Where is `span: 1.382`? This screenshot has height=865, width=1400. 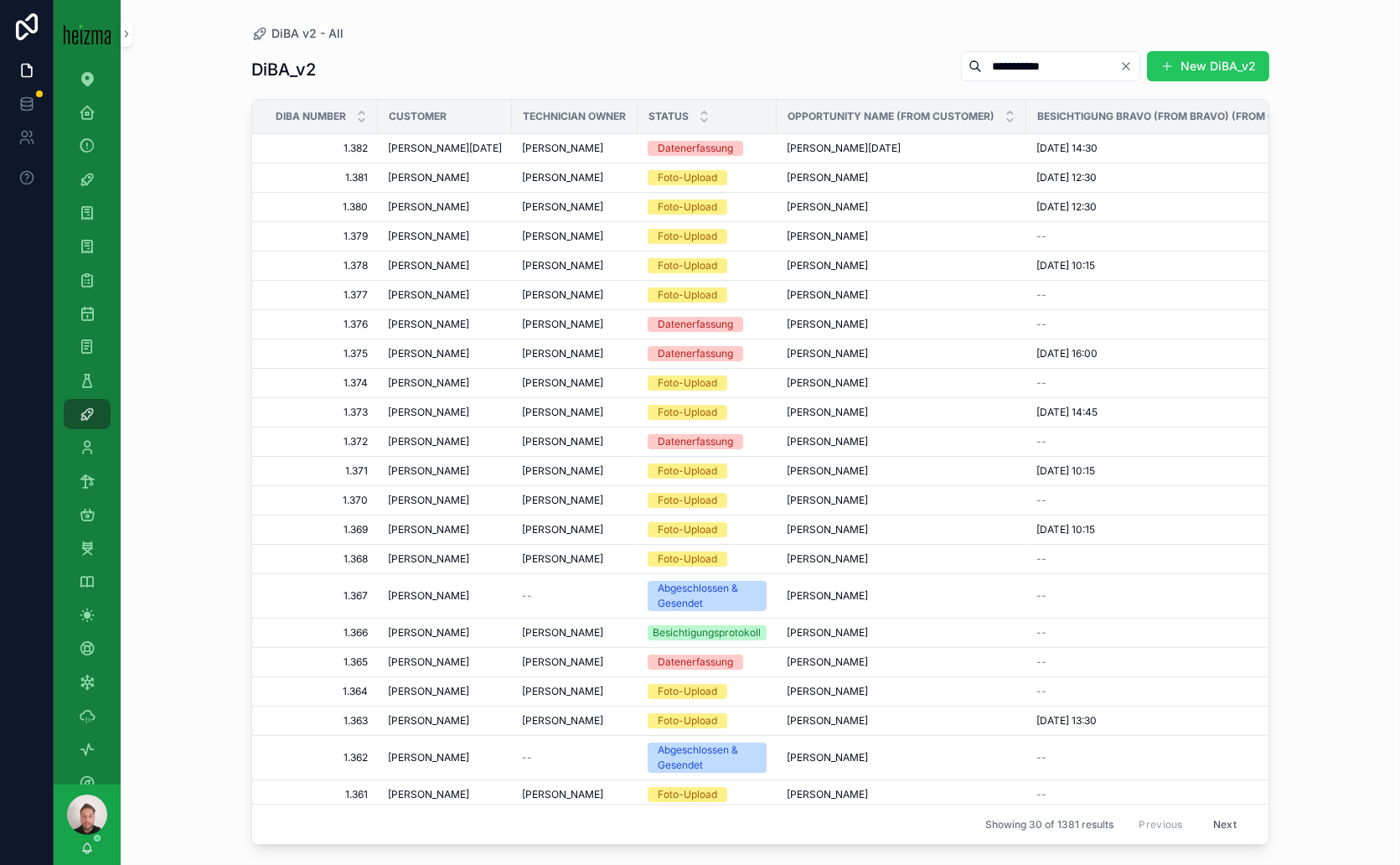 span: 1.382 is located at coordinates (320, 148).